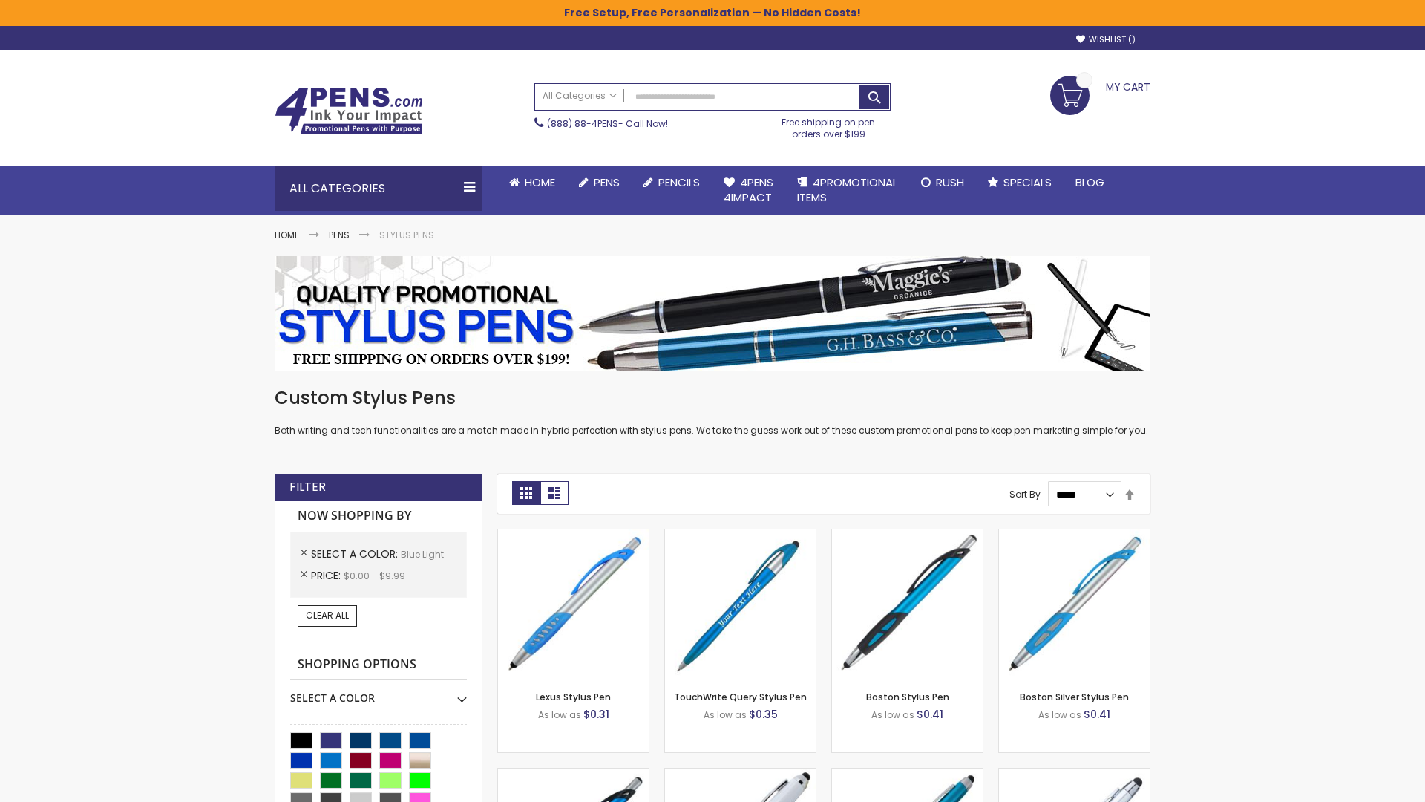 Image resolution: width=1425 pixels, height=802 pixels. What do you see at coordinates (422, 554) in the screenshot?
I see `span: Blue Light` at bounding box center [422, 554].